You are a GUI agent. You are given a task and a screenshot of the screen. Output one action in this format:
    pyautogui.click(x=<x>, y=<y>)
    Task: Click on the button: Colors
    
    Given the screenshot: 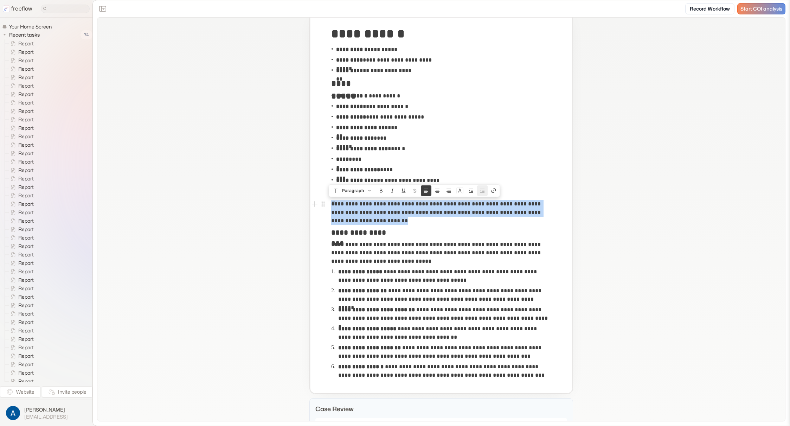 What is the action you would take?
    pyautogui.click(x=460, y=190)
    